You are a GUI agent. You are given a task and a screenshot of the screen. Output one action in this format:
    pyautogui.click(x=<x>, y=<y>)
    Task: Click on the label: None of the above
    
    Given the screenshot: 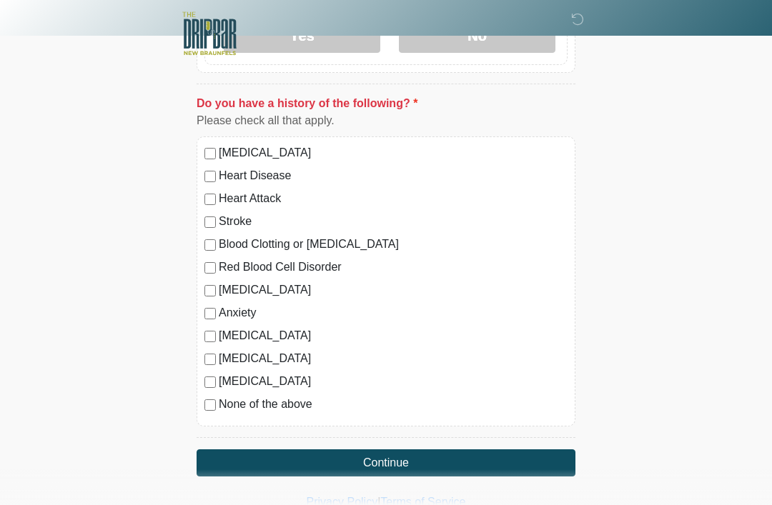 What is the action you would take?
    pyautogui.click(x=393, y=405)
    